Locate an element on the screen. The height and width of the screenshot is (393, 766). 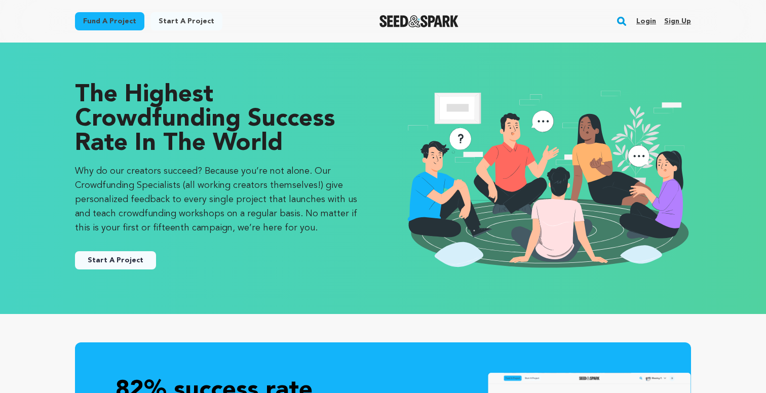
a: Start a project is located at coordinates (186, 21).